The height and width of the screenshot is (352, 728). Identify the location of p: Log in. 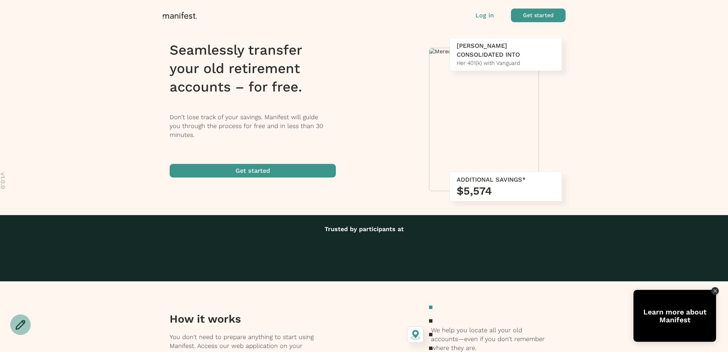
(485, 15).